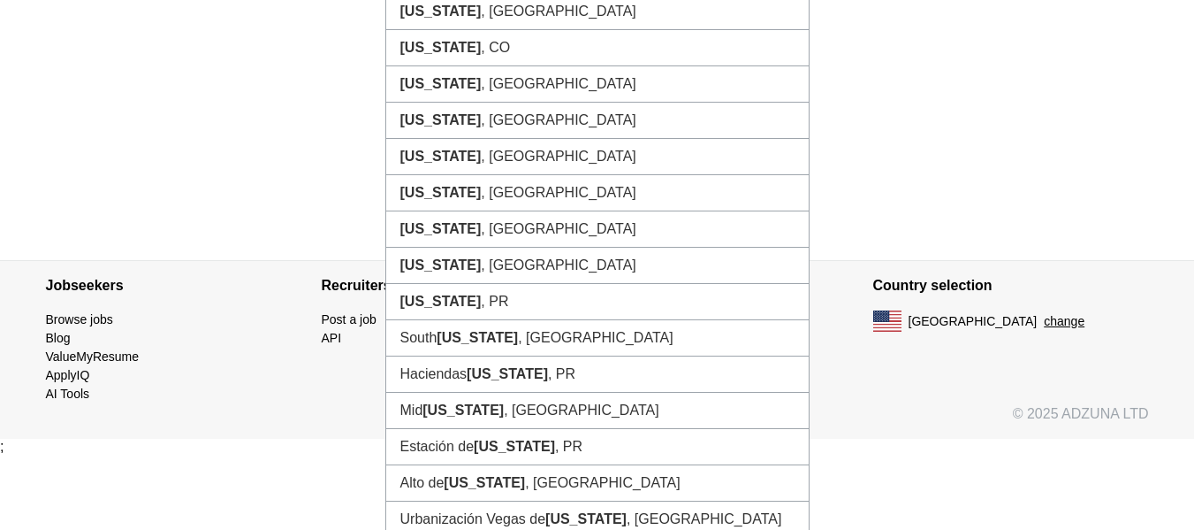 Image resolution: width=1194 pixels, height=530 pixels. Describe the element at coordinates (598, 301) in the screenshot. I see `li: , PR` at that location.